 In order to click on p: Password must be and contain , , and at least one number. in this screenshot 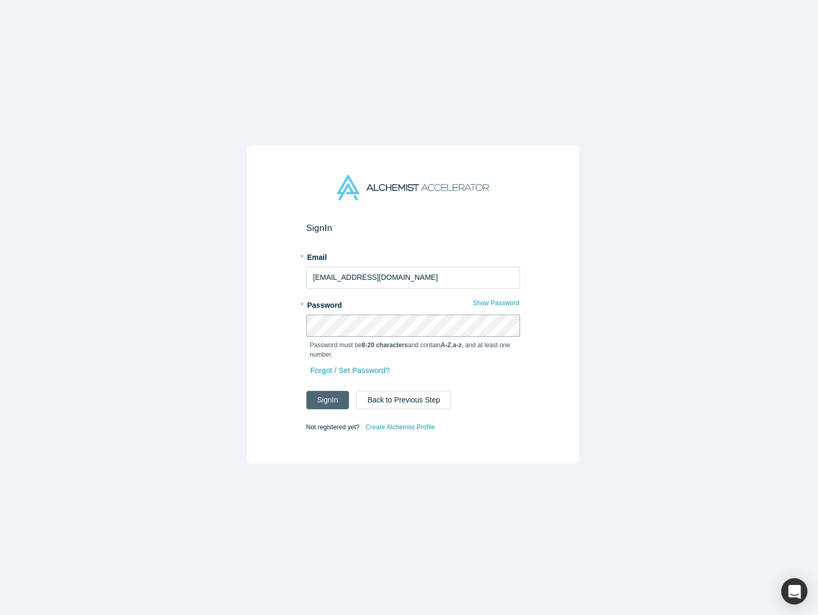, I will do `click(413, 350)`.